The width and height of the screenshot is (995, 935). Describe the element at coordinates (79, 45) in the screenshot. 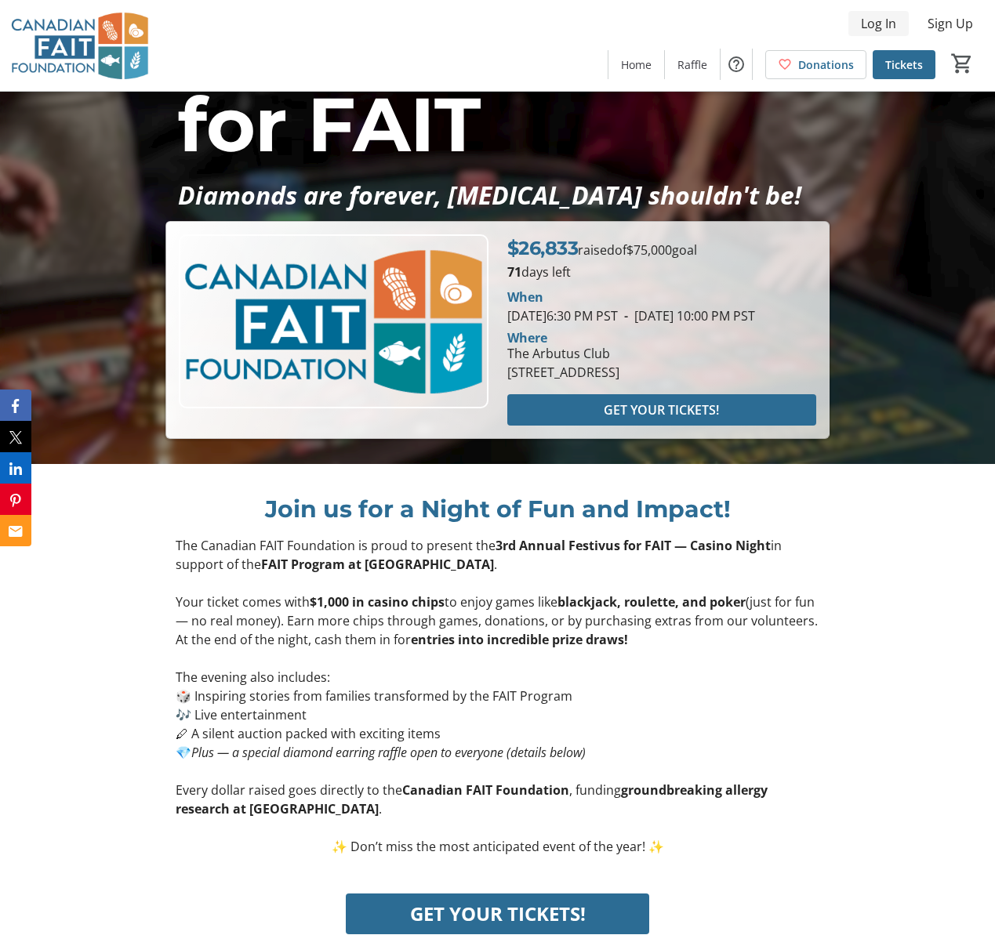

I see `img: Canadian FAIT Foundation's Logo` at that location.